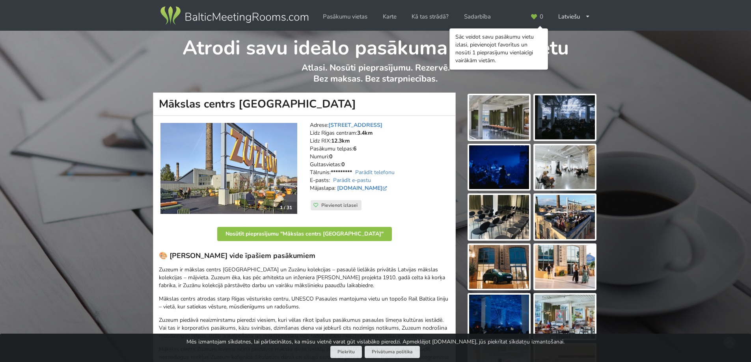 The width and height of the screenshot is (751, 362). Describe the element at coordinates (286, 208) in the screenshot. I see `div: 1 / 31` at that location.